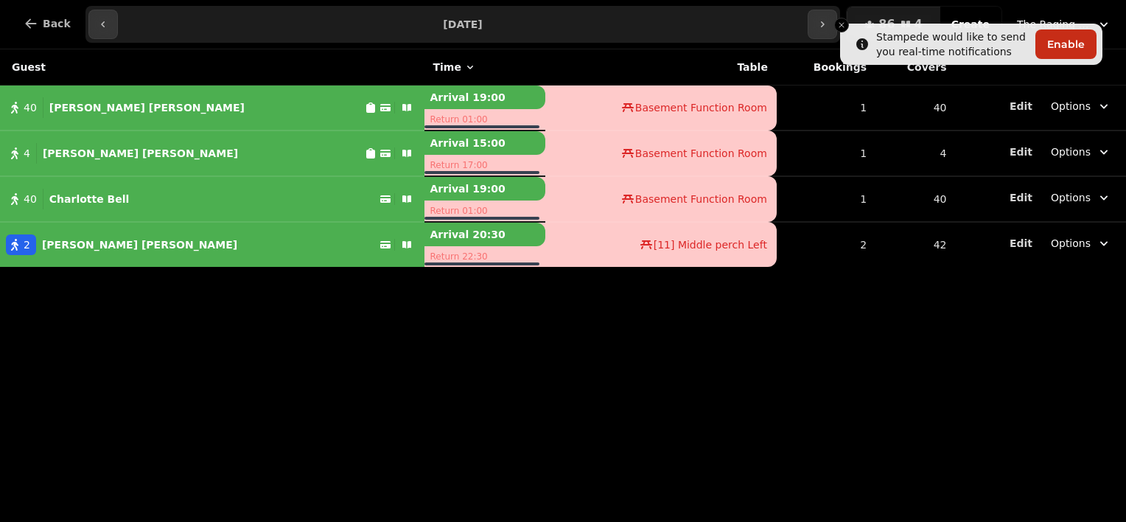 The height and width of the screenshot is (522, 1126). Describe the element at coordinates (915, 153) in the screenshot. I see `td: 4` at that location.